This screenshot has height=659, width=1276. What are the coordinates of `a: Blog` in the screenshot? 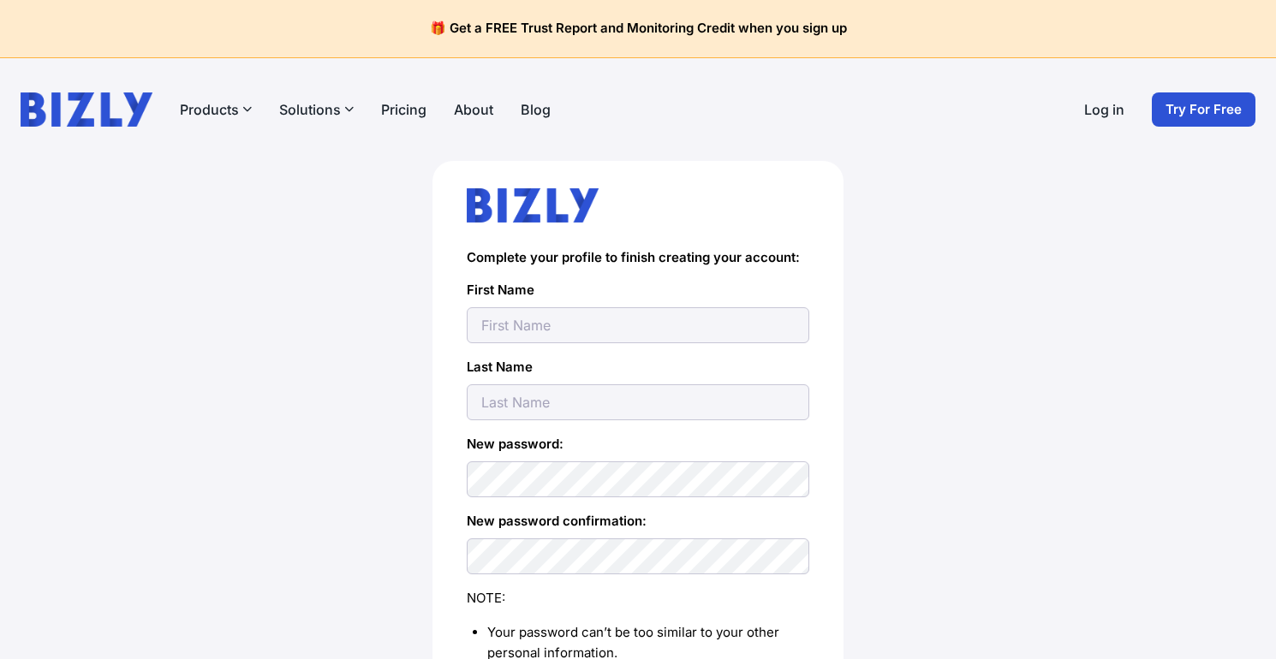 It's located at (535, 110).